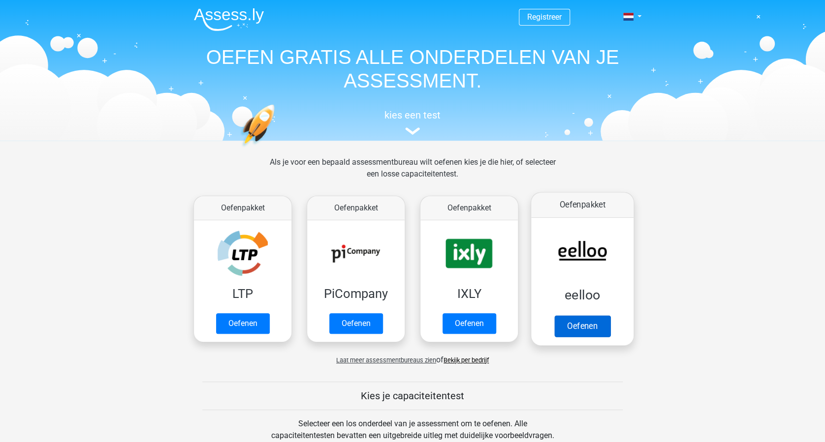 Image resolution: width=825 pixels, height=442 pixels. I want to click on img: Assessly, so click(229, 19).